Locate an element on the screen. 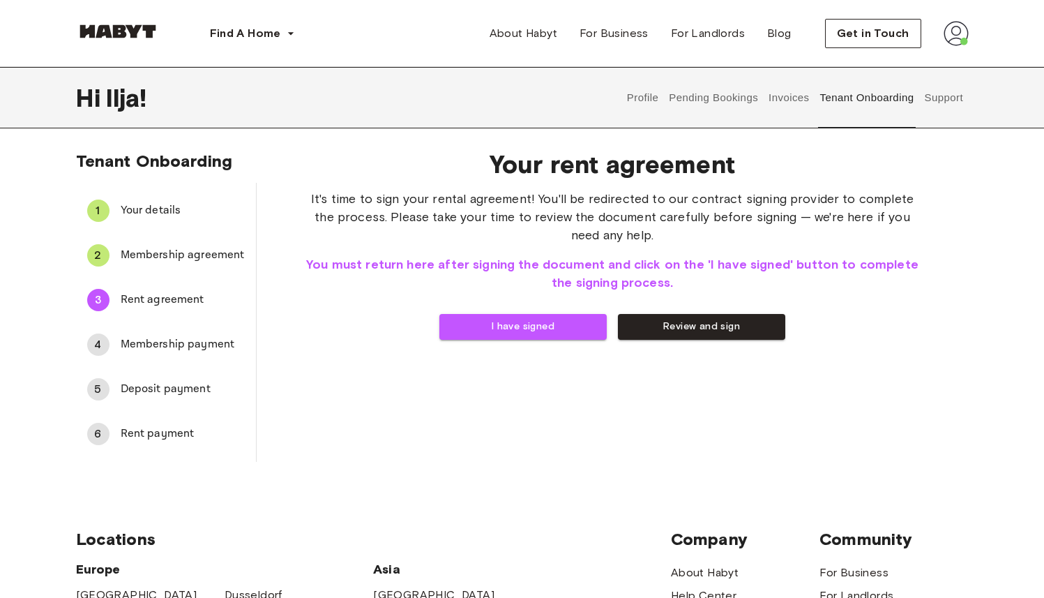  button: Profile is located at coordinates (643, 98).